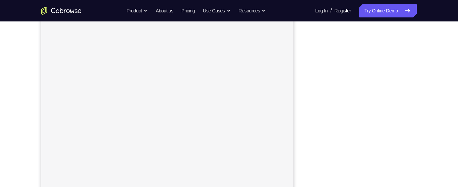  I want to click on a: About us, so click(164, 11).